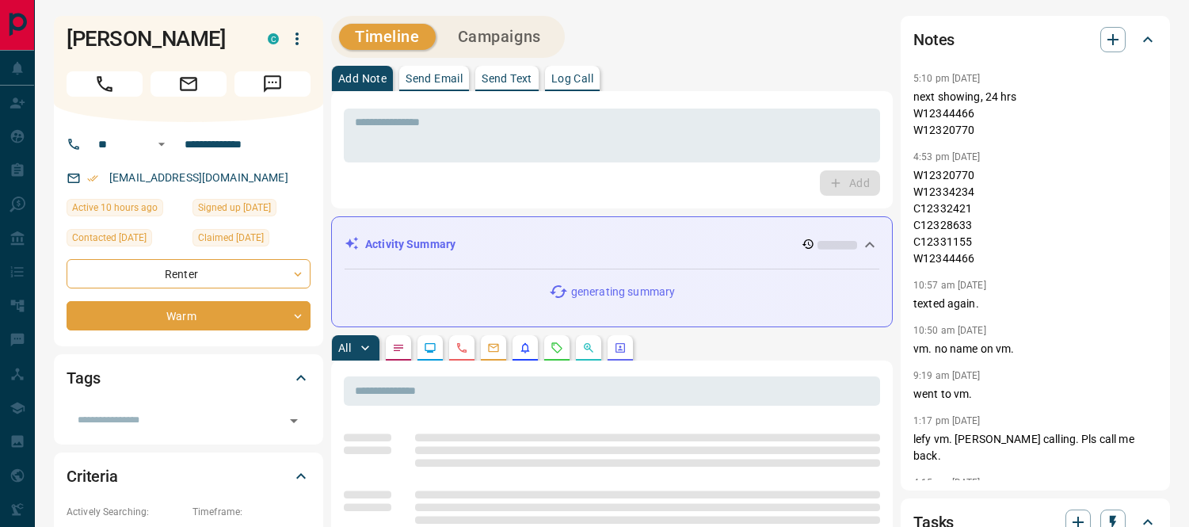 The height and width of the screenshot is (527, 1189). What do you see at coordinates (83, 378) in the screenshot?
I see `h2: Tags` at bounding box center [83, 378].